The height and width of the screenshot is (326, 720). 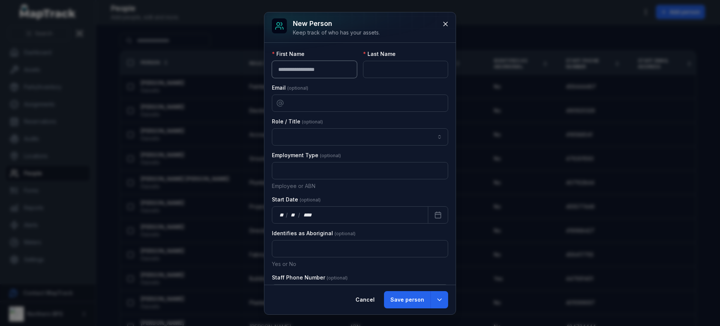 What do you see at coordinates (298, 122) in the screenshot?
I see `label: Role / Title` at bounding box center [298, 122].